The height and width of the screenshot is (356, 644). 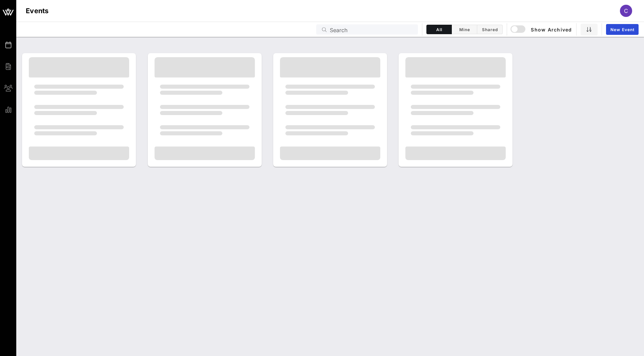 I want to click on h1: Events, so click(x=37, y=11).